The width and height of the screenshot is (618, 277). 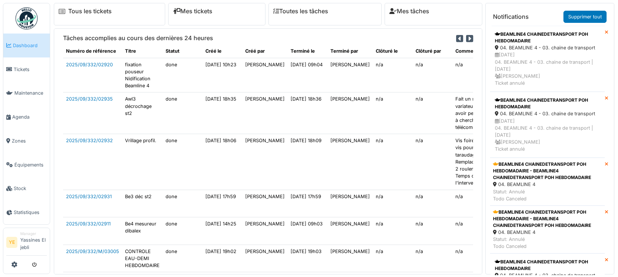 I want to click on td: Be4 mesureur dibalex, so click(x=142, y=231).